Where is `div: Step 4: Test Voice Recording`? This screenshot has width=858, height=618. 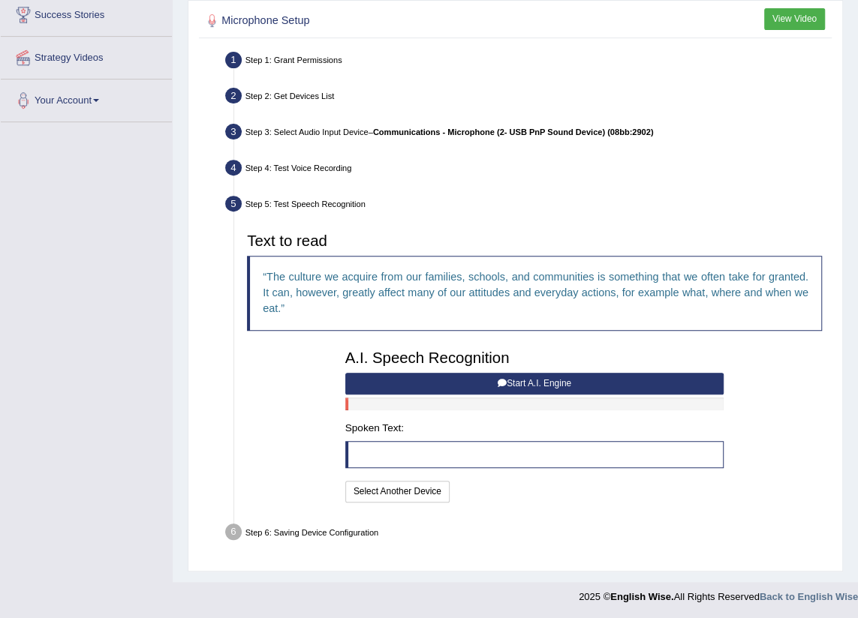 div: Step 4: Test Voice Recording is located at coordinates (528, 170).